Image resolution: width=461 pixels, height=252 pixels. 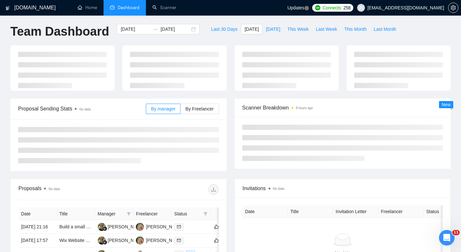 I want to click on span: Updates, so click(x=296, y=8).